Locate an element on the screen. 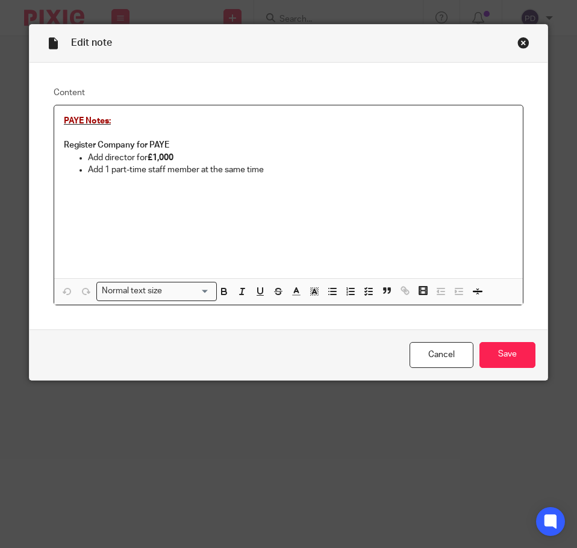 This screenshot has height=548, width=577. strong: £1,000 is located at coordinates (160, 158).